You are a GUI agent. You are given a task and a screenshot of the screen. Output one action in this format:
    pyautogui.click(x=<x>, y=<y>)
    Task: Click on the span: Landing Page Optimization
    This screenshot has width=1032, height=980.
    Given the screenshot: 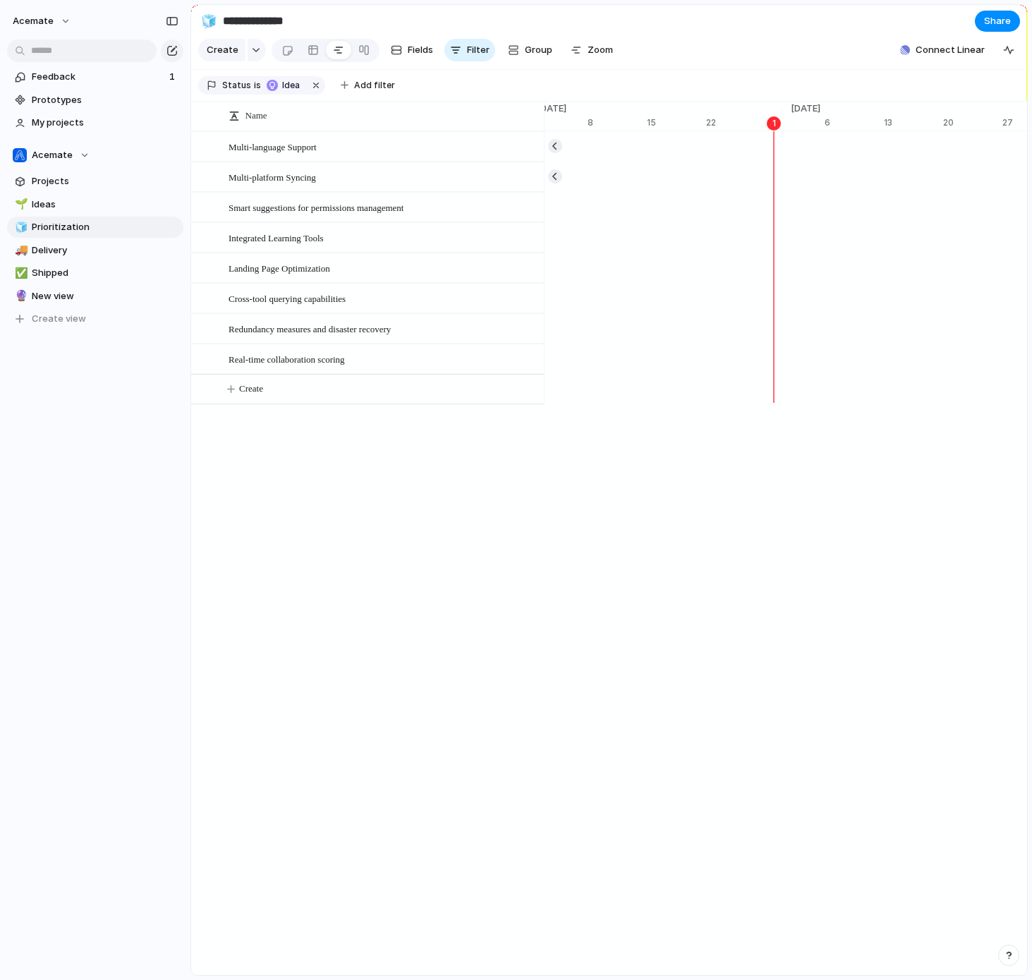 What is the action you would take?
    pyautogui.click(x=279, y=267)
    